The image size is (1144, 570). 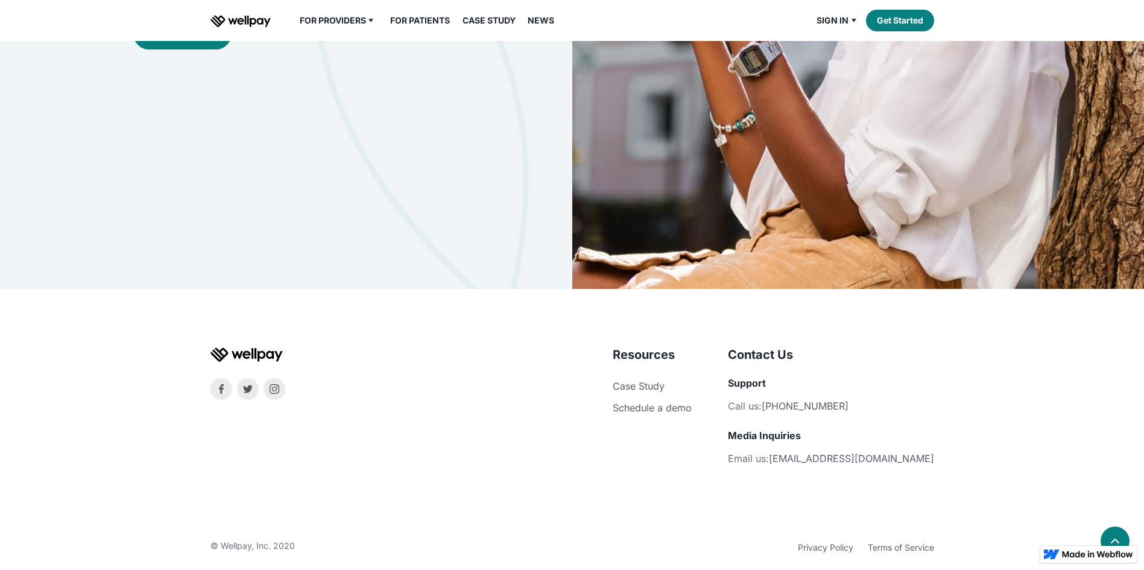 I want to click on img: Made in Webflow, so click(x=1097, y=554).